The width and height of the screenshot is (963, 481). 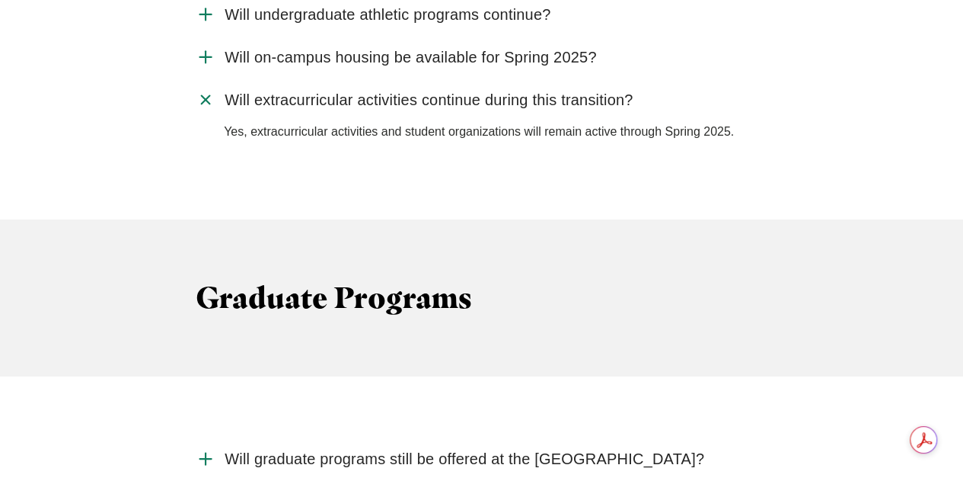 What do you see at coordinates (496, 132) in the screenshot?
I see `p: Yes, extracurricular activities and student organizations will remain active through Spring 2025.` at bounding box center [496, 132].